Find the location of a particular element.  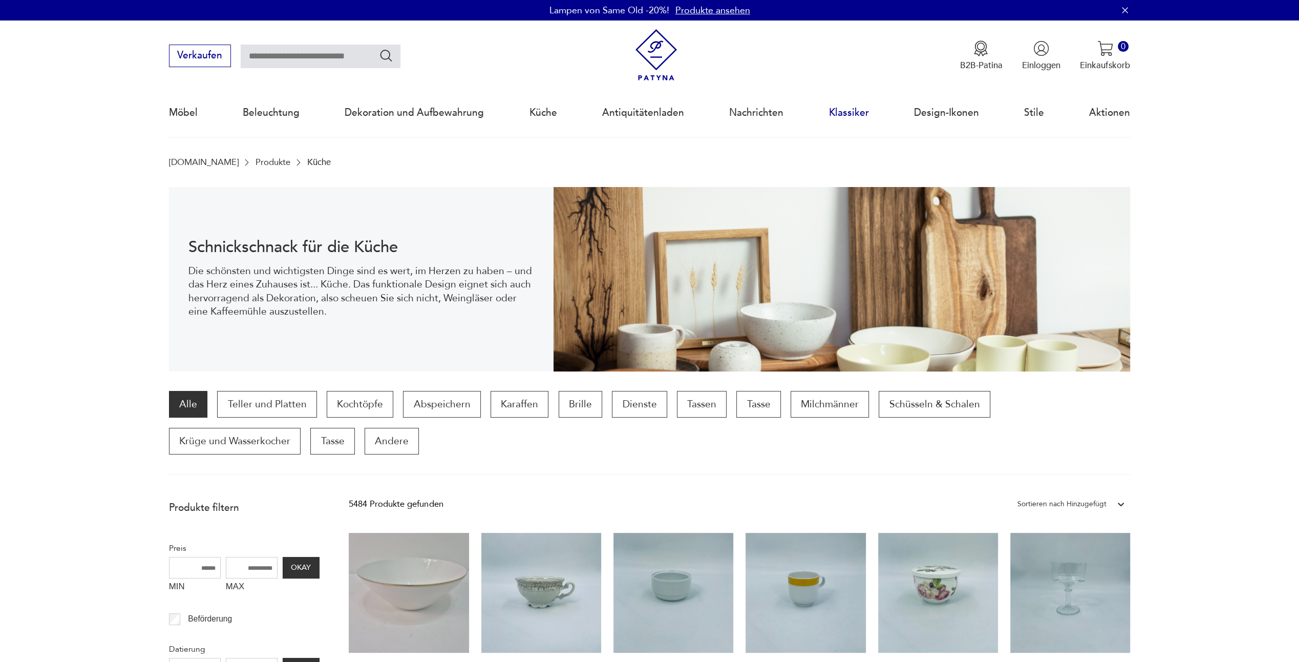

a: Dekoration und Aufbewahrung is located at coordinates (414, 113).